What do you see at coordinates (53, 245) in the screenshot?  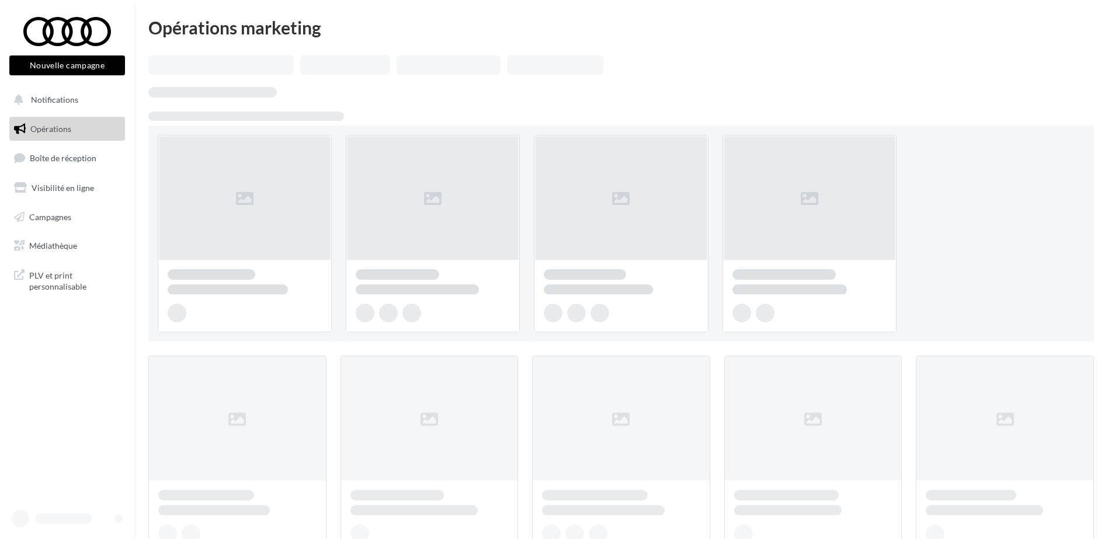 I see `span: Médiathèque` at bounding box center [53, 245].